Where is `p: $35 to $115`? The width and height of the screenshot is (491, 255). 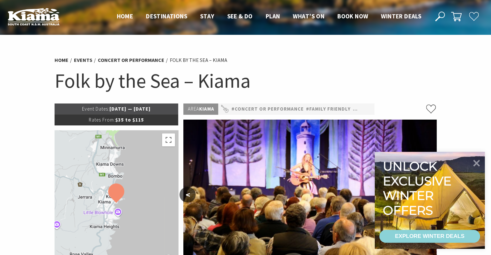 p: $35 to $115 is located at coordinates (117, 120).